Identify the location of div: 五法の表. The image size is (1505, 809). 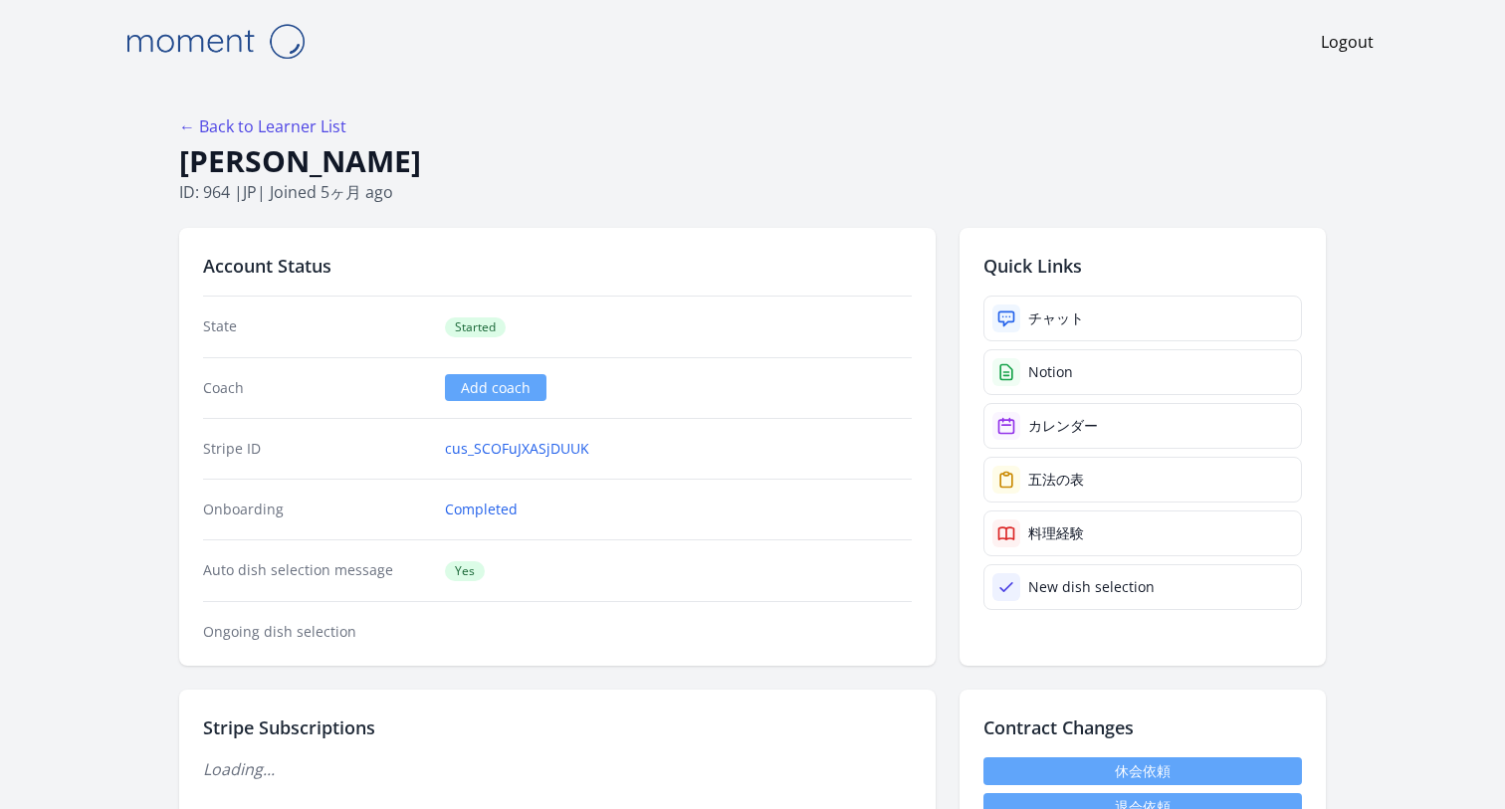
(1056, 480).